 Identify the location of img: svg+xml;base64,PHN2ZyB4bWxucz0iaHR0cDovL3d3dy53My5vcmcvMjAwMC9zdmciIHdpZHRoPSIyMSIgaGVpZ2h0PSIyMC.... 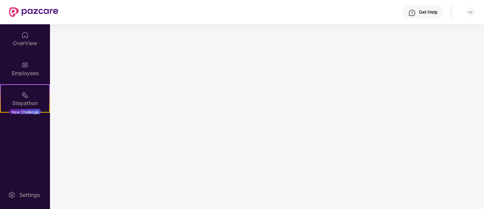
(25, 95).